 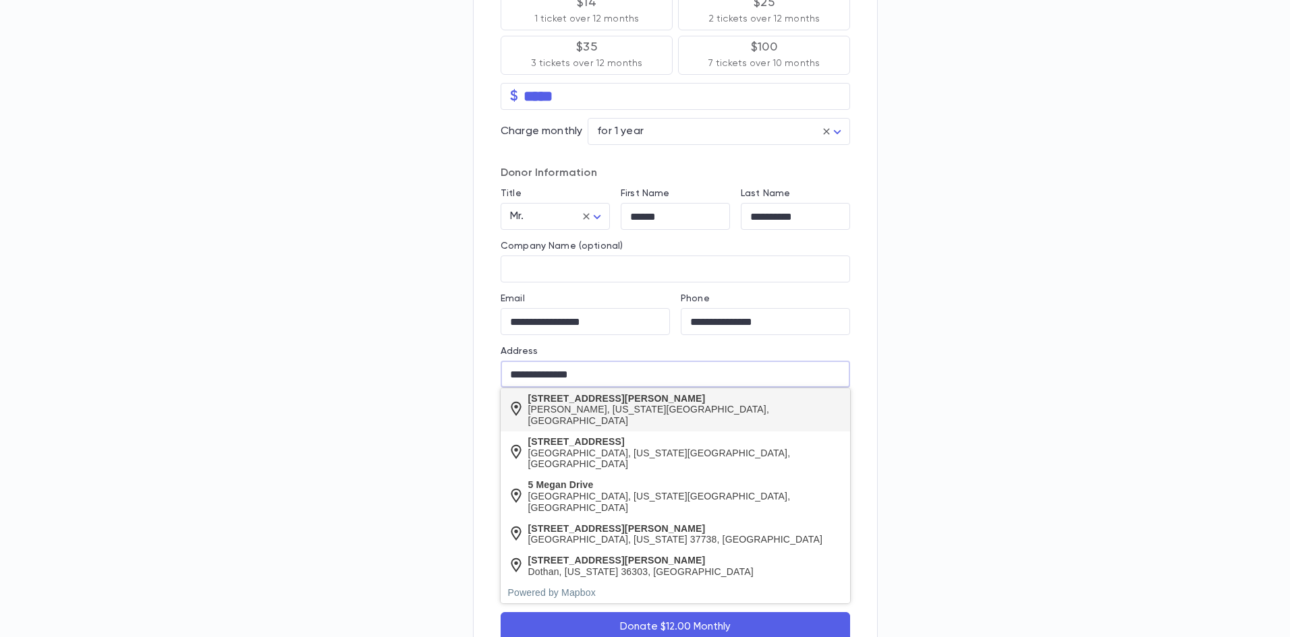 What do you see at coordinates (620, 132) in the screenshot?
I see `span: for 1 year` at bounding box center [620, 132].